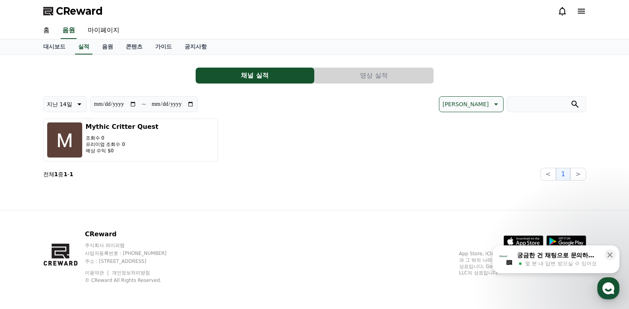 The image size is (629, 309). Describe the element at coordinates (104, 31) in the screenshot. I see `a: 마이페이지` at that location.